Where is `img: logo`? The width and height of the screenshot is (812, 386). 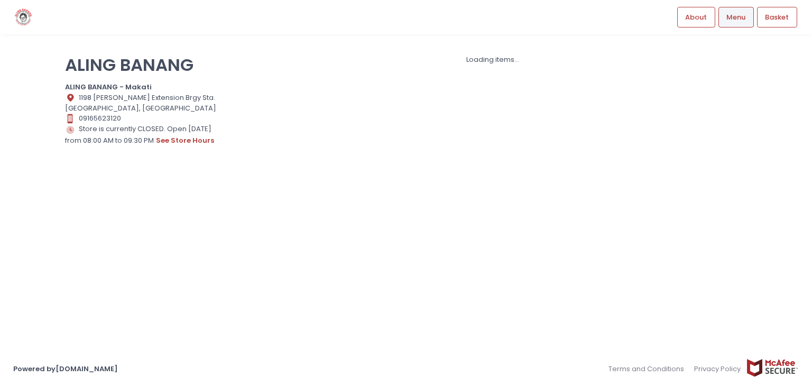
img: logo is located at coordinates (23, 17).